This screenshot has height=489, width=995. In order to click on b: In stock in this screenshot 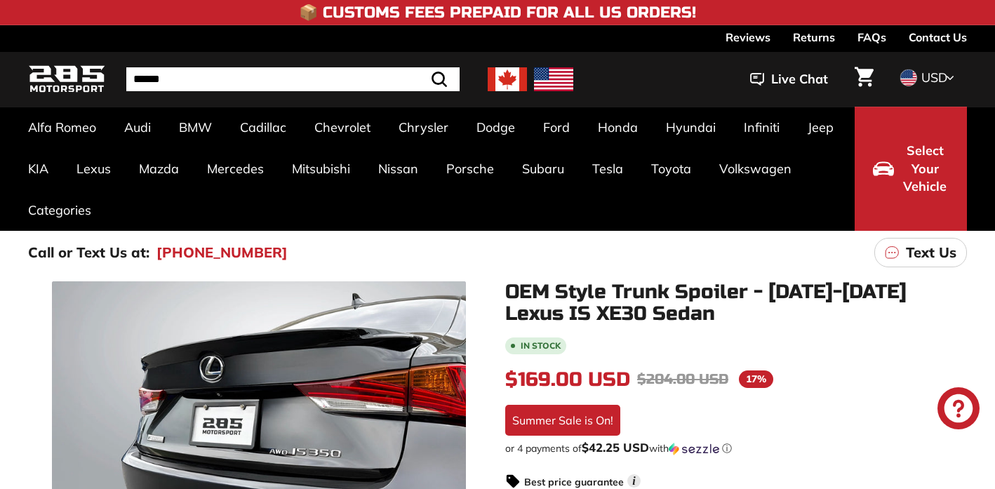, I will do `click(540, 346)`.